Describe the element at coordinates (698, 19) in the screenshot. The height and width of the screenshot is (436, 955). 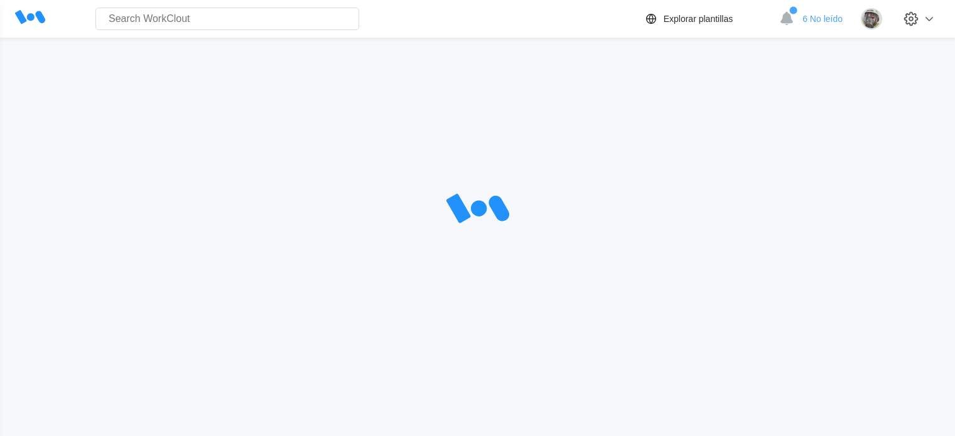
I see `div: Explorar plantillas` at that location.